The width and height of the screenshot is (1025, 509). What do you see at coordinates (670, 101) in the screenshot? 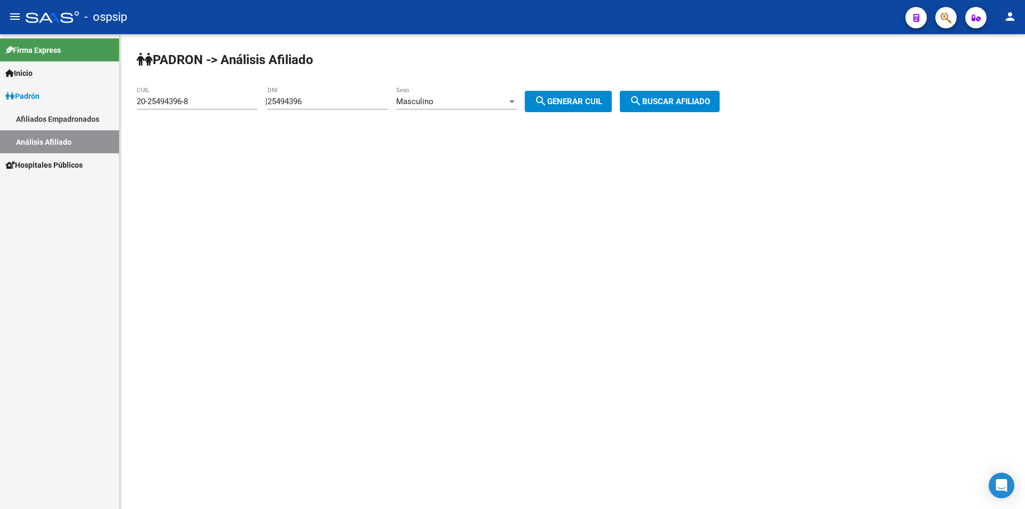
I see `button: Buscar afiliado` at bounding box center [670, 101].